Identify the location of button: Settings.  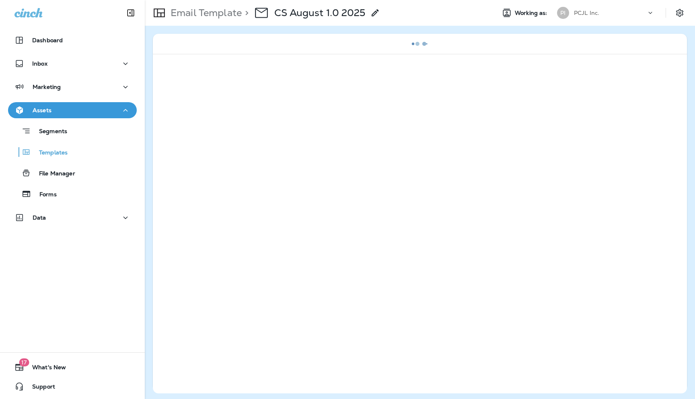
(680, 13).